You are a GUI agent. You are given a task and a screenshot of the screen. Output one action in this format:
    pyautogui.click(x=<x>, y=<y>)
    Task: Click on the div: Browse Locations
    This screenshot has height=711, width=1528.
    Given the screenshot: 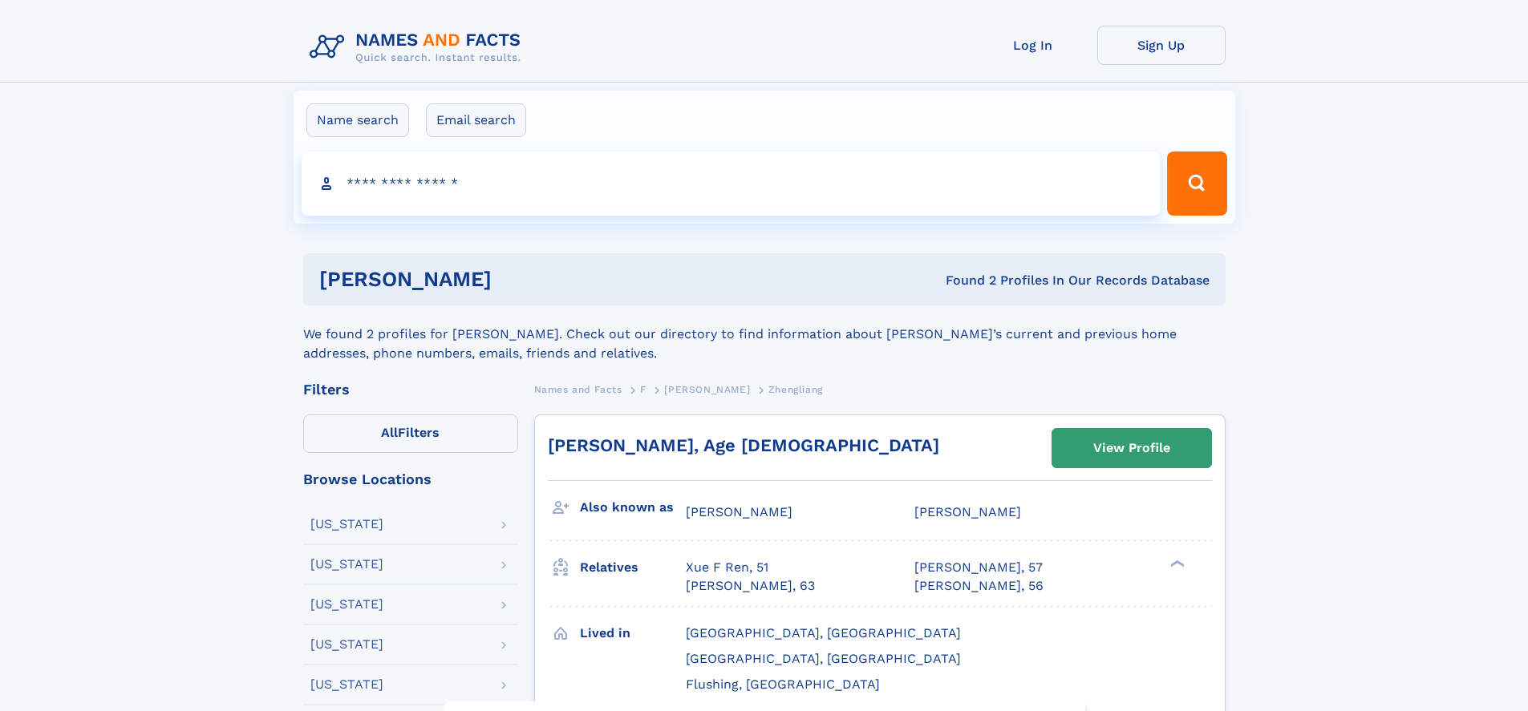 What is the action you would take?
    pyautogui.click(x=411, y=480)
    